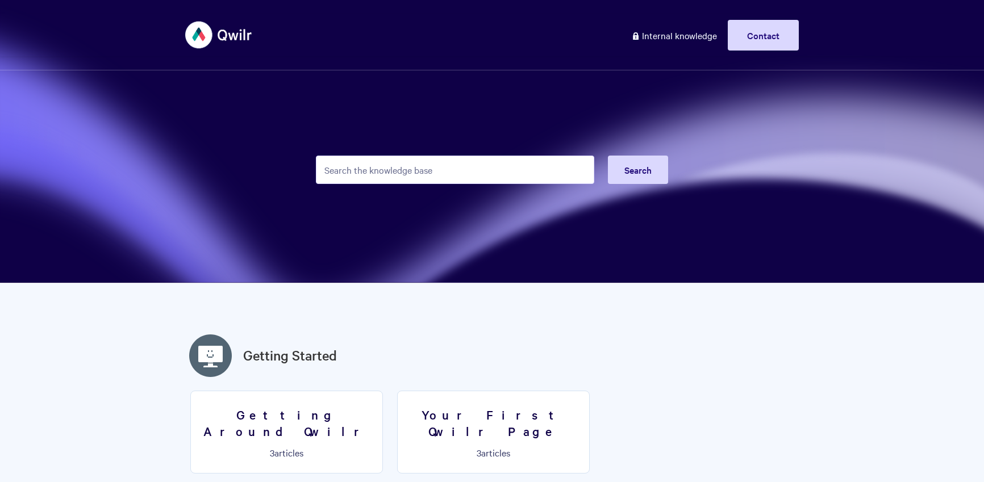 Image resolution: width=984 pixels, height=482 pixels. I want to click on input: Search the knowledge base, so click(455, 170).